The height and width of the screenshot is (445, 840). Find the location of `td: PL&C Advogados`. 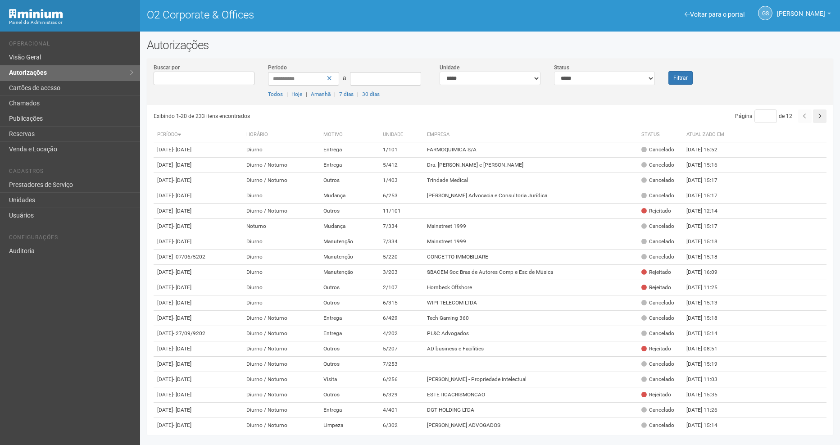

td: PL&C Advogados is located at coordinates (531, 334).